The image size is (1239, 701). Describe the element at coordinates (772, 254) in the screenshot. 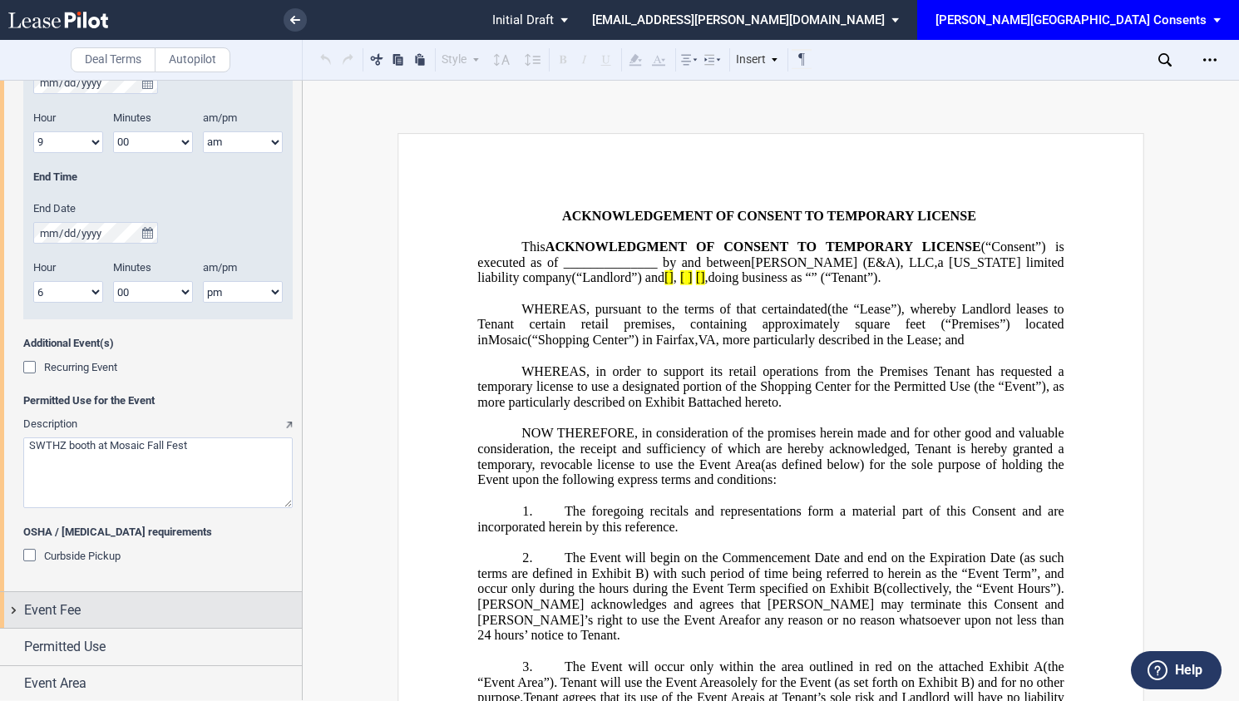

I see `span: (“Consent”) is executed as of ______________ by and between` at that location.